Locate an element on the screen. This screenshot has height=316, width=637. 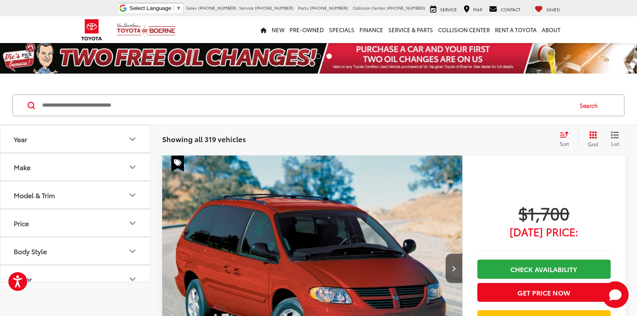
span: Special is located at coordinates (178, 163).